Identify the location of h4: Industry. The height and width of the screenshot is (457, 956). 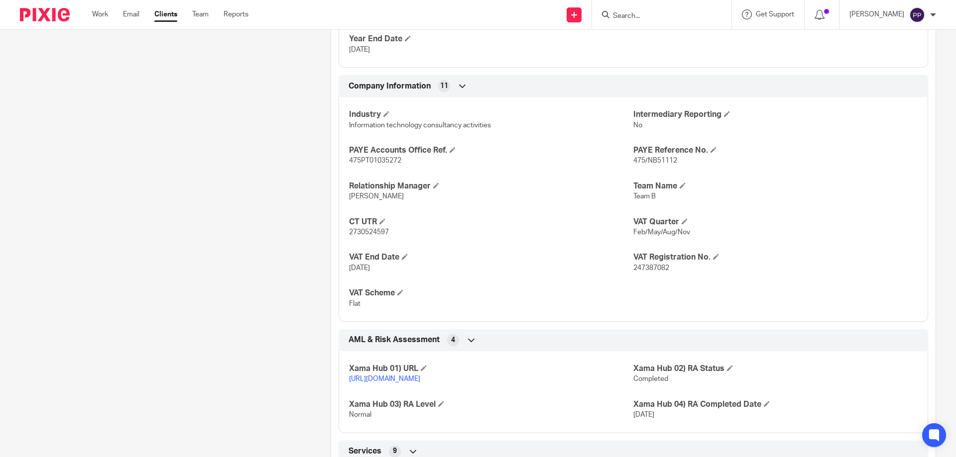
(491, 114).